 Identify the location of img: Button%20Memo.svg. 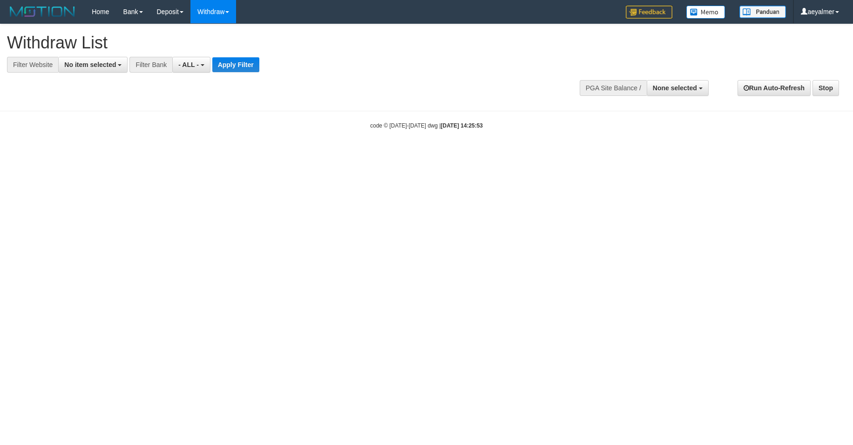
(706, 12).